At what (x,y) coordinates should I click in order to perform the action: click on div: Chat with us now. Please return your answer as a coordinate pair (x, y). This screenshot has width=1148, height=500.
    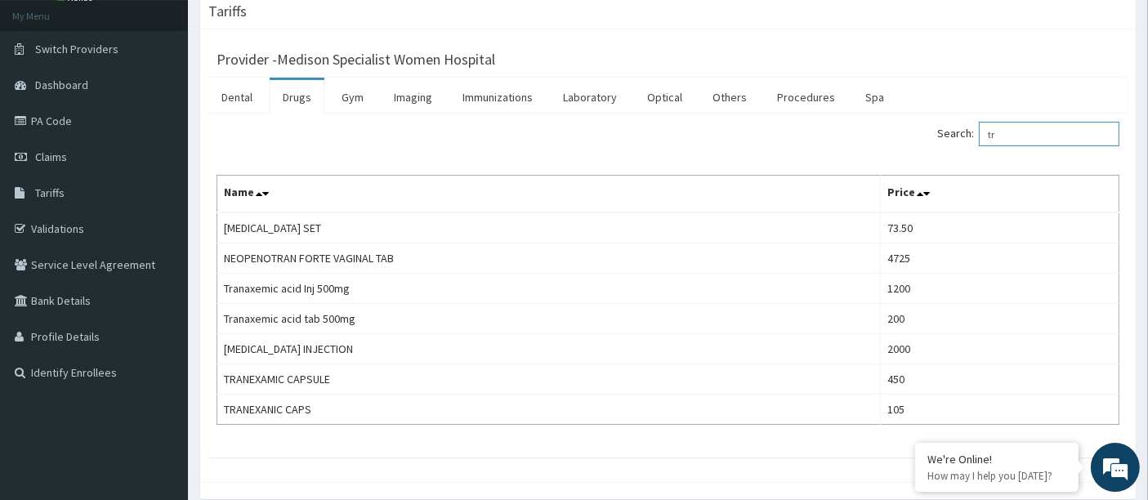
    Looking at the image, I should click on (180, 102).